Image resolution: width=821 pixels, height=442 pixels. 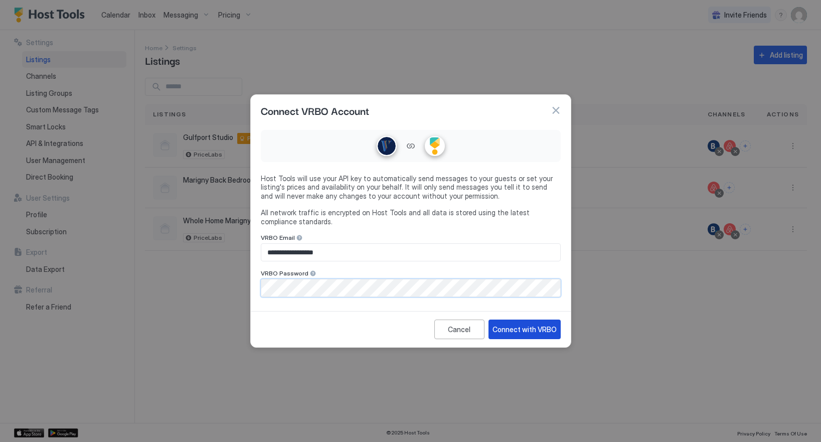 What do you see at coordinates (278, 237) in the screenshot?
I see `span: VRBO Email` at bounding box center [278, 237].